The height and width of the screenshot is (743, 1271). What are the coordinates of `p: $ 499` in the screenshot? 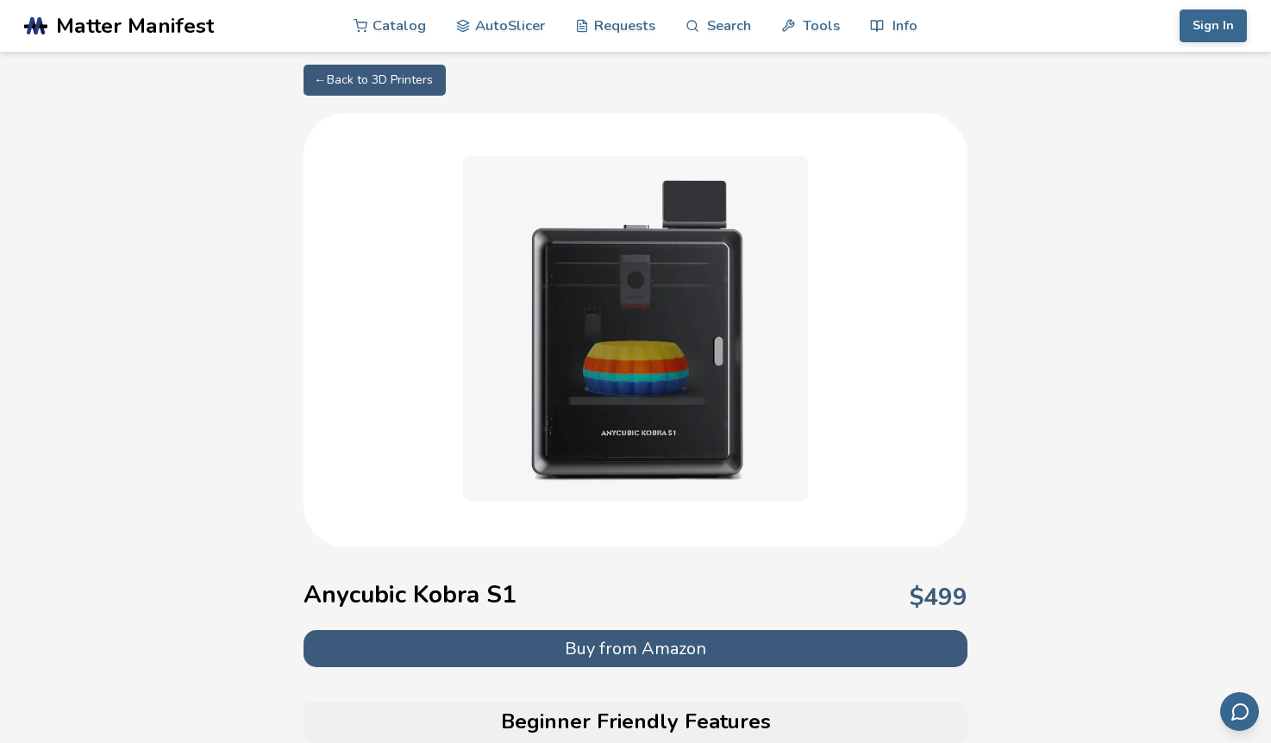 It's located at (938, 597).